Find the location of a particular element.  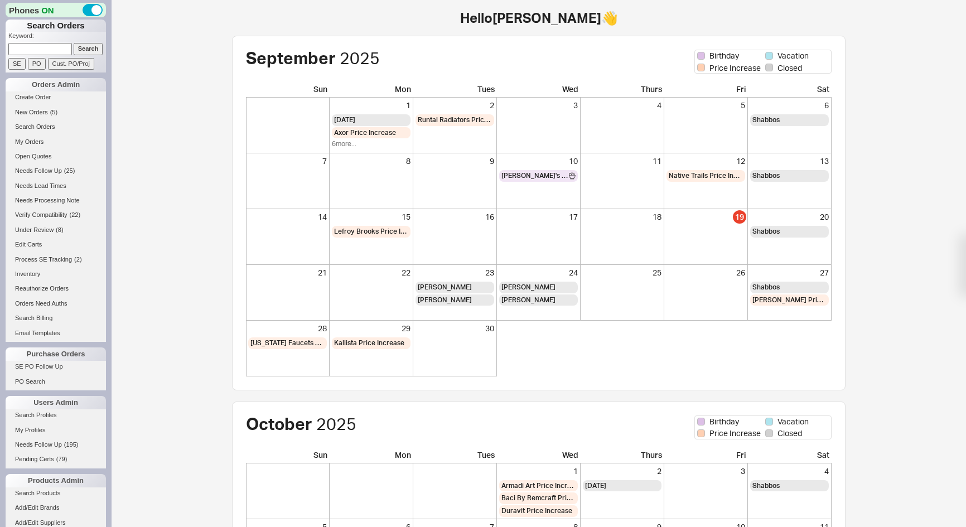

input: PO is located at coordinates (37, 64).